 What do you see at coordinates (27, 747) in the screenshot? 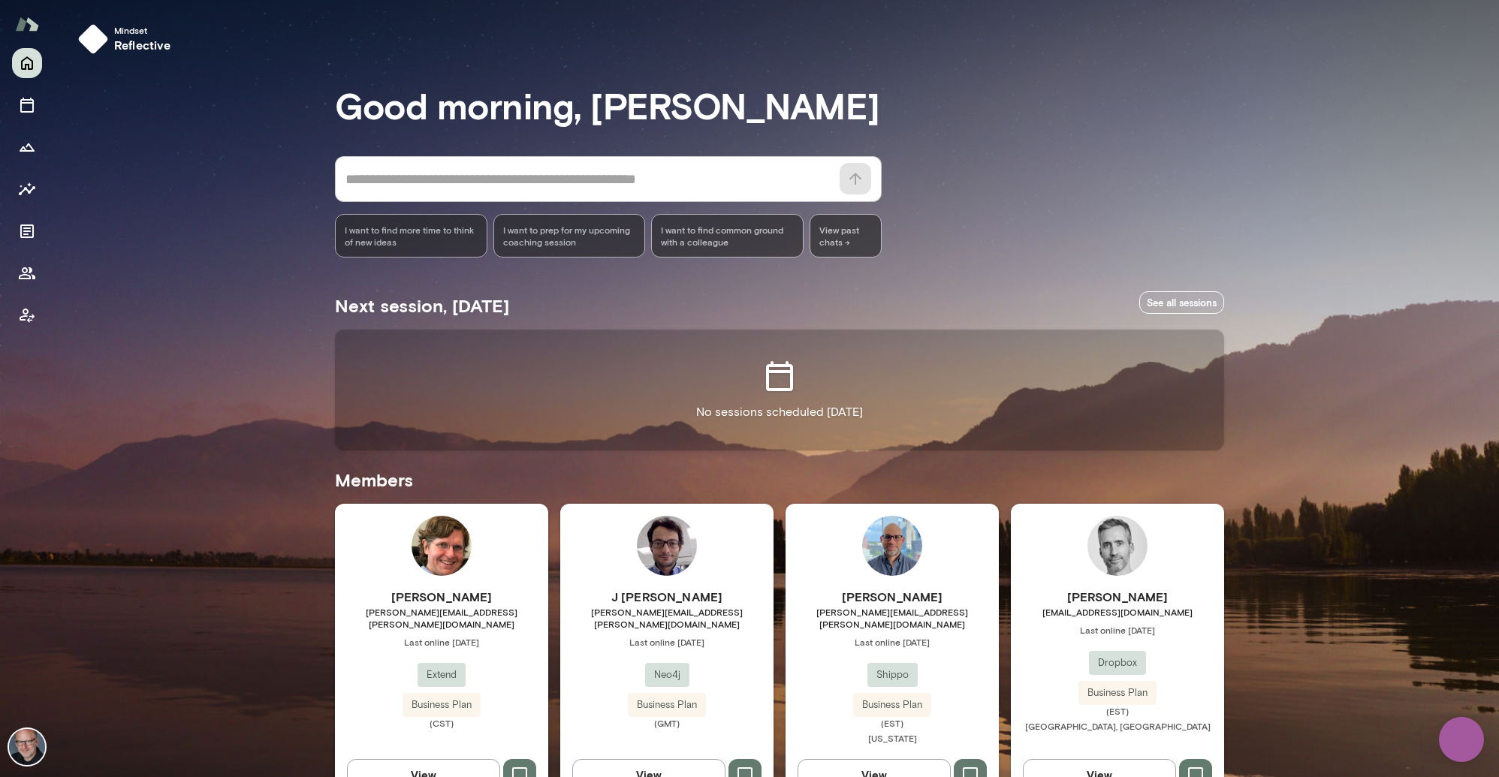
I see `img: Nick Gould` at bounding box center [27, 747].